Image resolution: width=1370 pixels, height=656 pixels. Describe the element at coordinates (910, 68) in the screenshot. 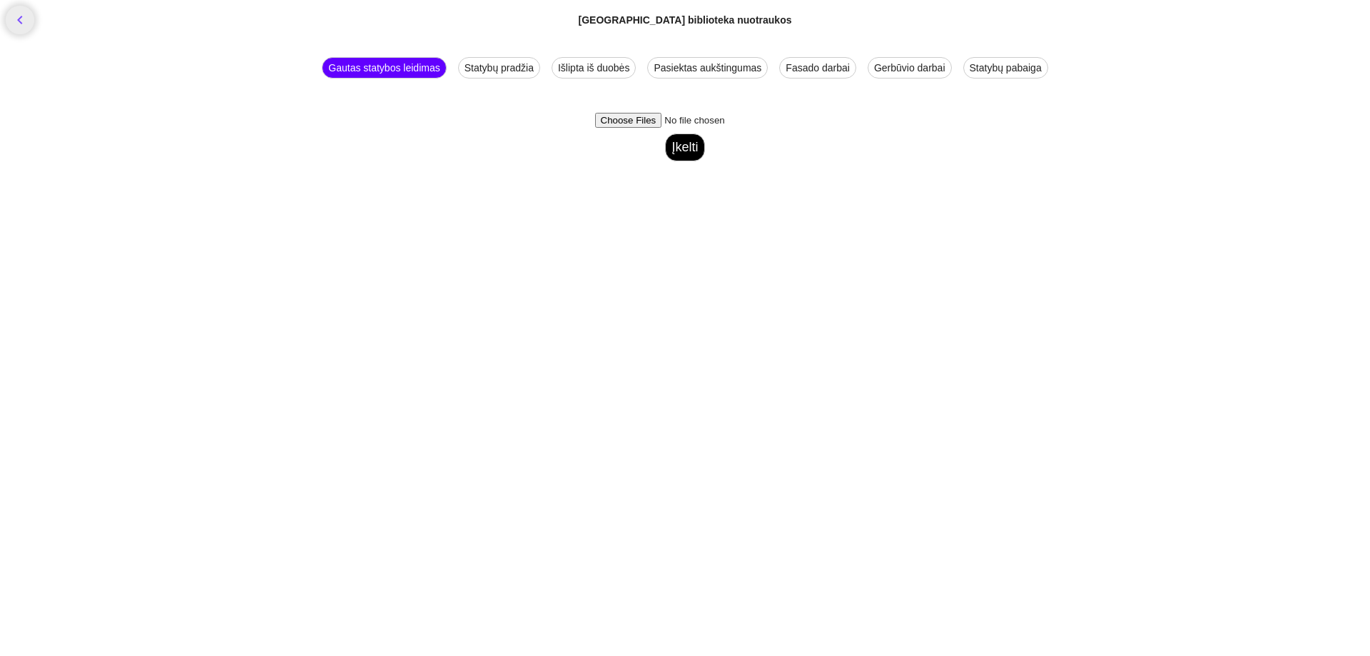

I see `div: Gerbūvio darbai` at that location.